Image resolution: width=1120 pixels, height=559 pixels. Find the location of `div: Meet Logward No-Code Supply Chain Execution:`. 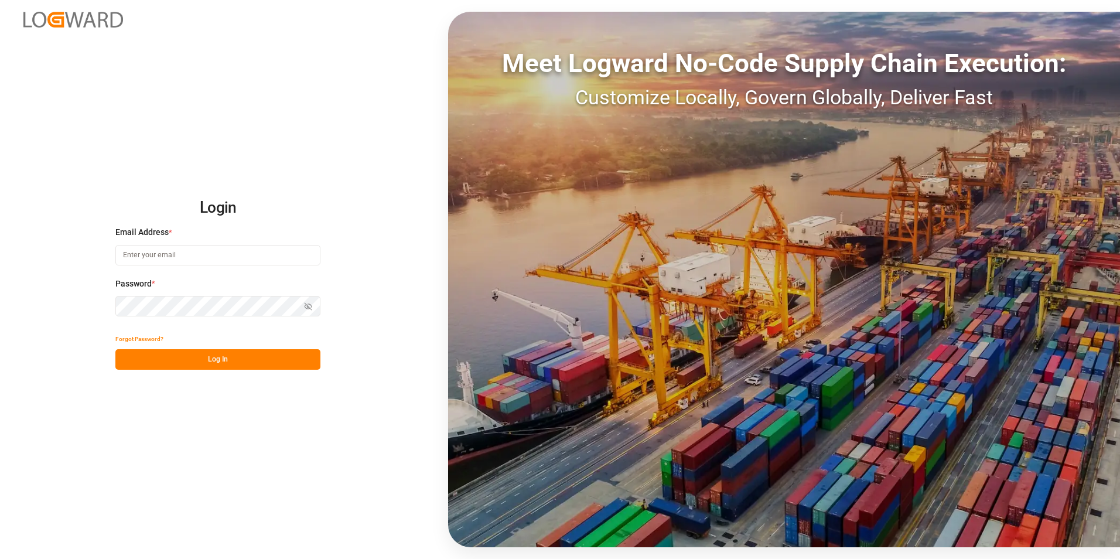

div: Meet Logward No-Code Supply Chain Execution: is located at coordinates (784, 63).